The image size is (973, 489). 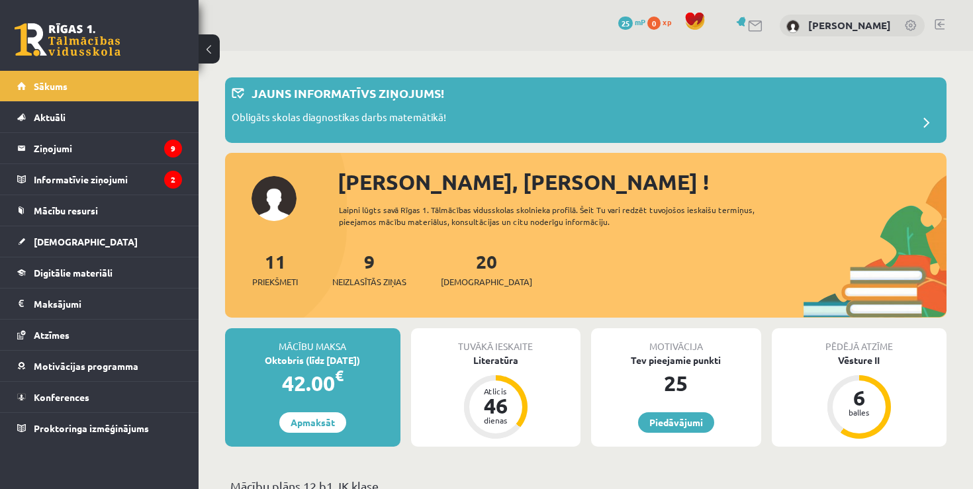 I want to click on a: 25 mP, so click(x=632, y=22).